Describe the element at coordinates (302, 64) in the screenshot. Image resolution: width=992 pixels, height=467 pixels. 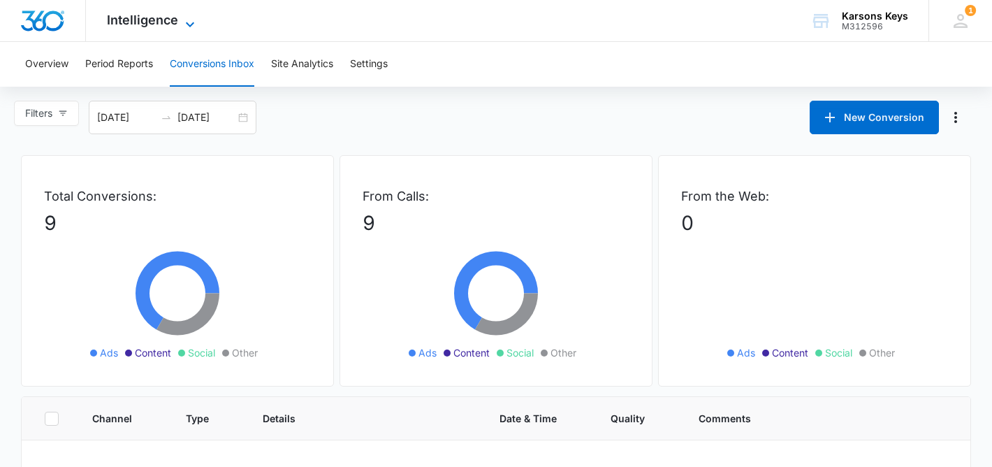
I see `button: Site Analytics` at that location.